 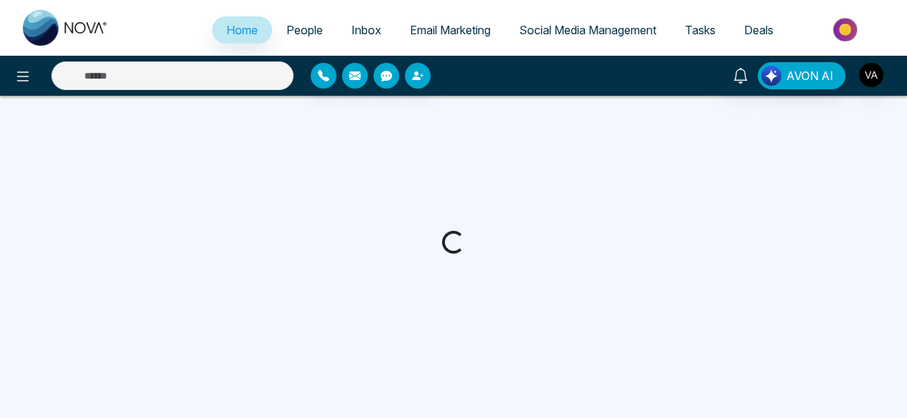 What do you see at coordinates (366, 30) in the screenshot?
I see `a: Inbox` at bounding box center [366, 30].